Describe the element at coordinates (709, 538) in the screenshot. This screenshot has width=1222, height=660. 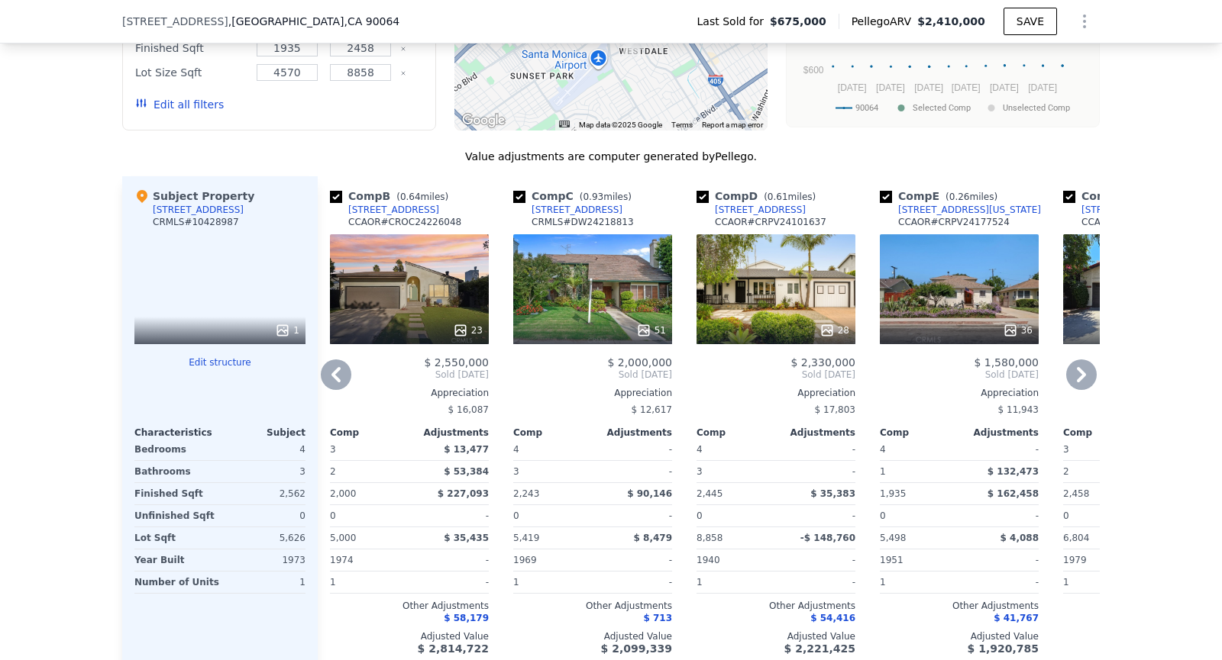
I see `span: 8,858` at that location.